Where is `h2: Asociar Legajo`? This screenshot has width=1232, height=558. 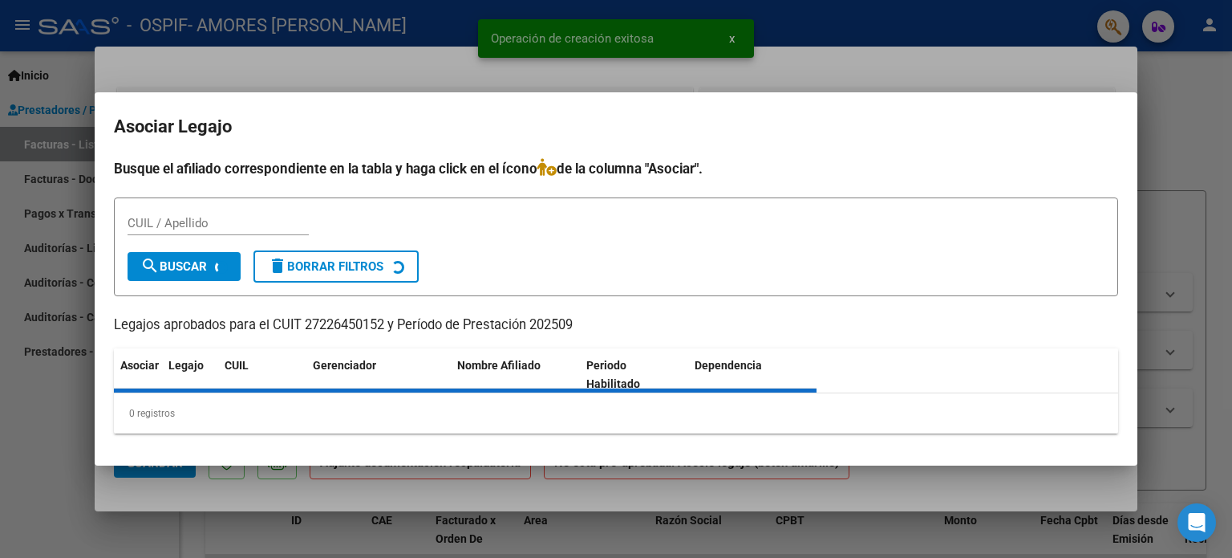 h2: Asociar Legajo is located at coordinates (616, 127).